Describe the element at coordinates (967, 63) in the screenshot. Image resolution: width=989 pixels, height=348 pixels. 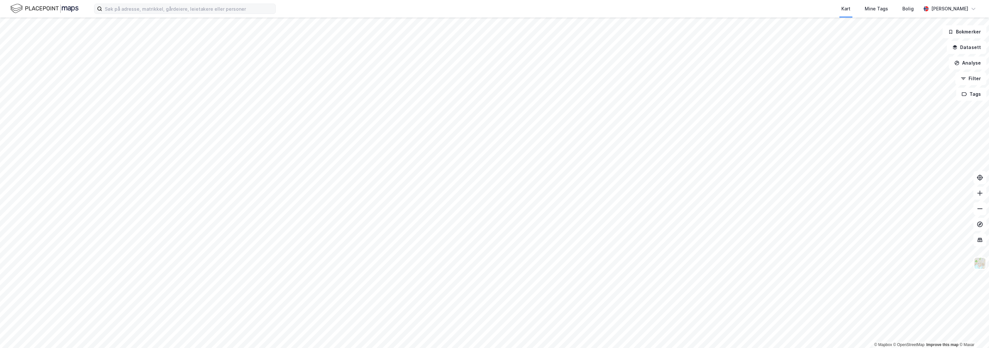
I see `button: Analyse` at that location.